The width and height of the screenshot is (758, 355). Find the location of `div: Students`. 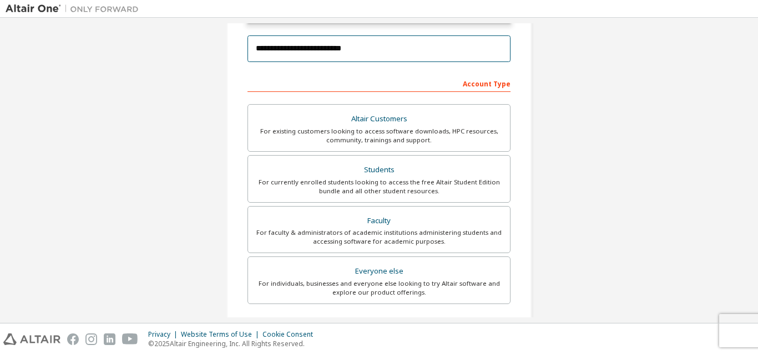

div: Students is located at coordinates (379, 170).